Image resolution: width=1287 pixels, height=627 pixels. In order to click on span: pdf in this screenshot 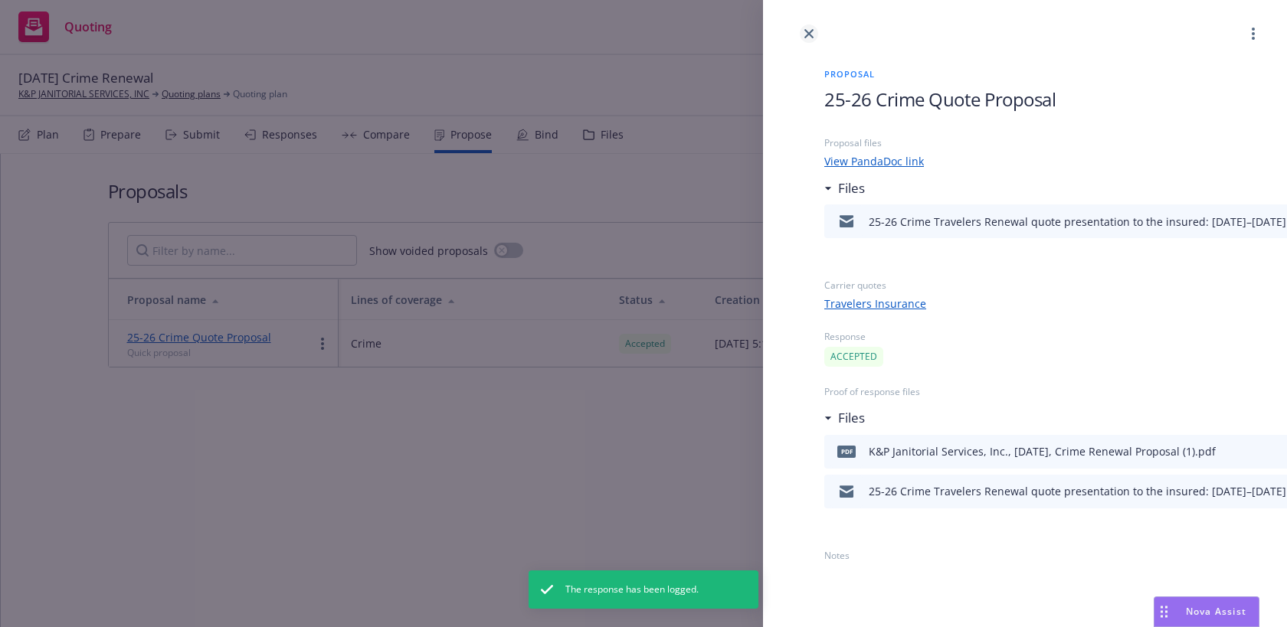, I will do `click(846, 451)`.